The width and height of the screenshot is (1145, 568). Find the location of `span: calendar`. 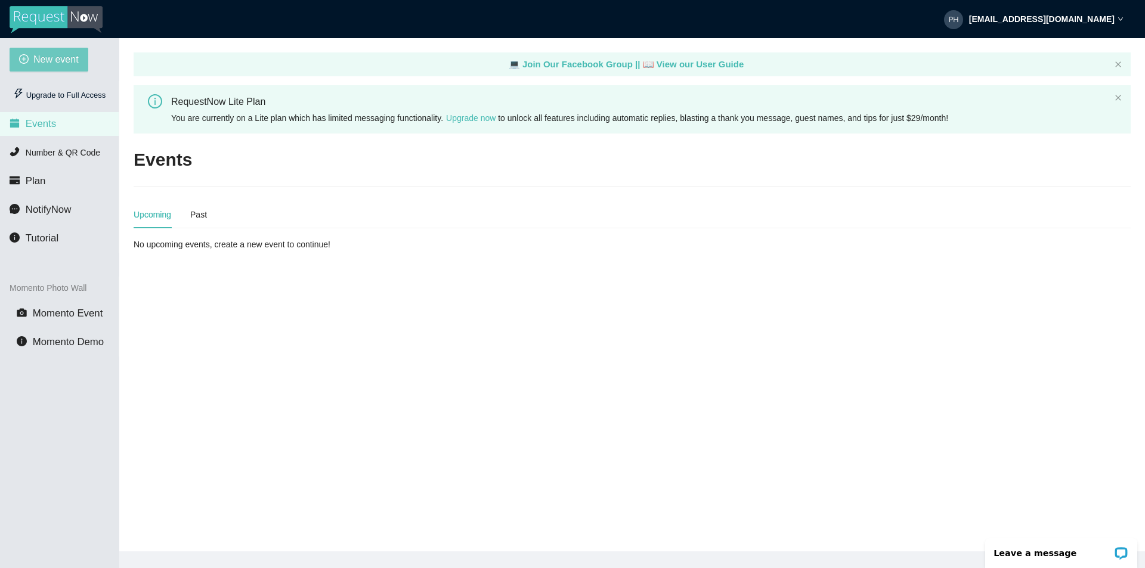

span: calendar is located at coordinates (14, 123).